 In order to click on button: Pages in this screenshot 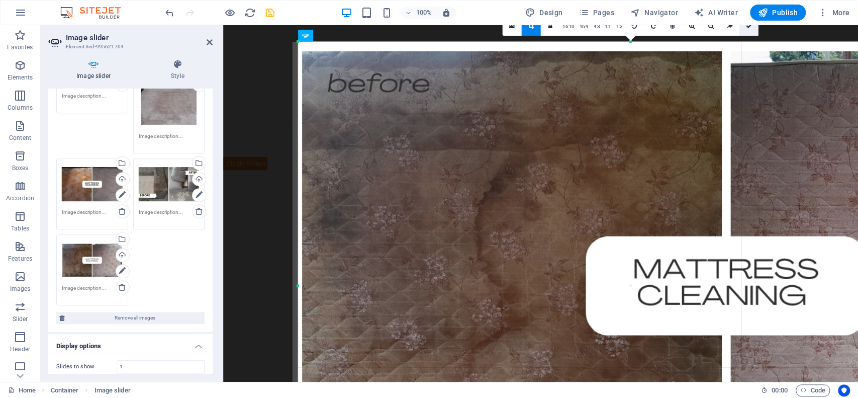, I will do `click(596, 13)`.